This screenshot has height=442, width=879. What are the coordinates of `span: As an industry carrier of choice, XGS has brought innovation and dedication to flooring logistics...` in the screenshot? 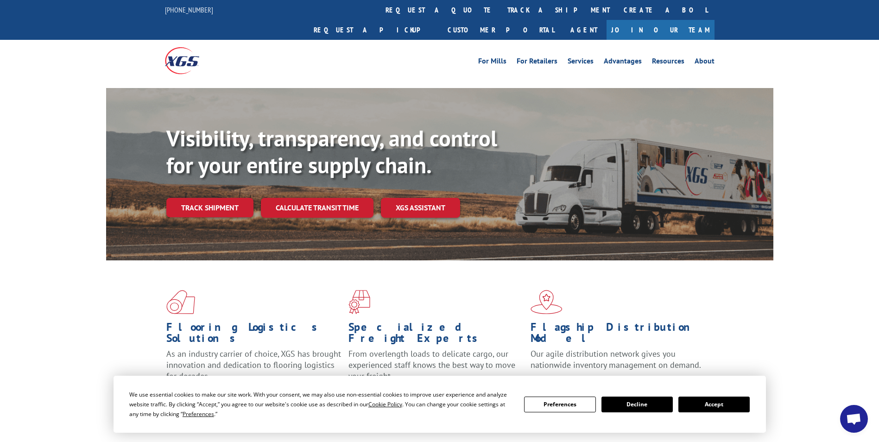 It's located at (253, 365).